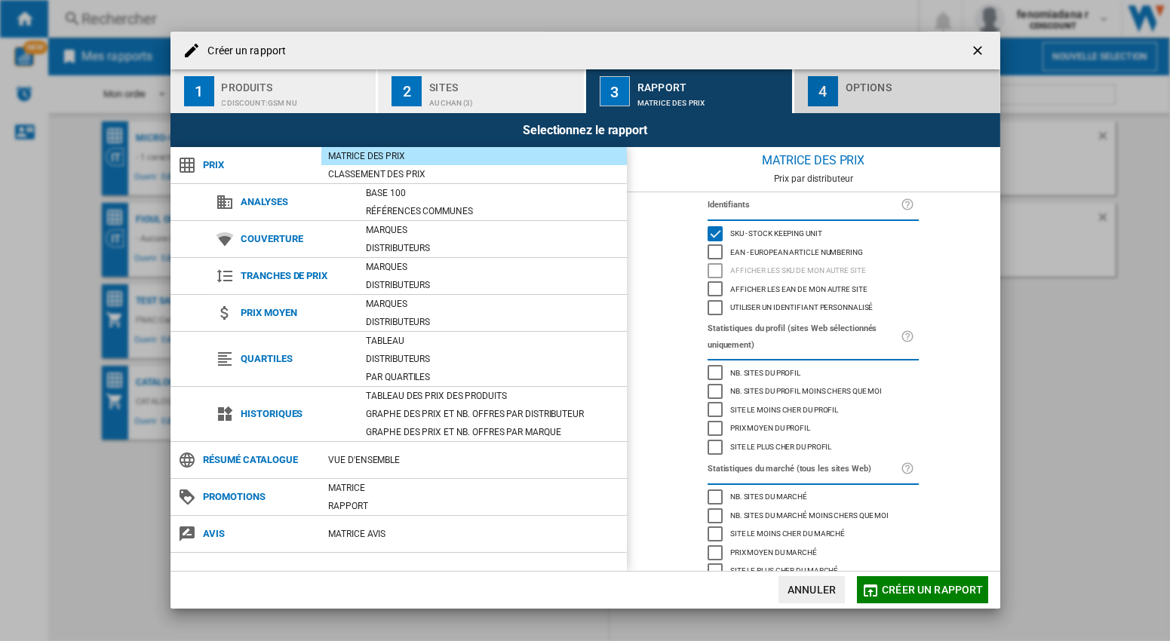 The width and height of the screenshot is (1170, 641). Describe the element at coordinates (244, 51) in the screenshot. I see `h4: Créer un rapport` at that location.